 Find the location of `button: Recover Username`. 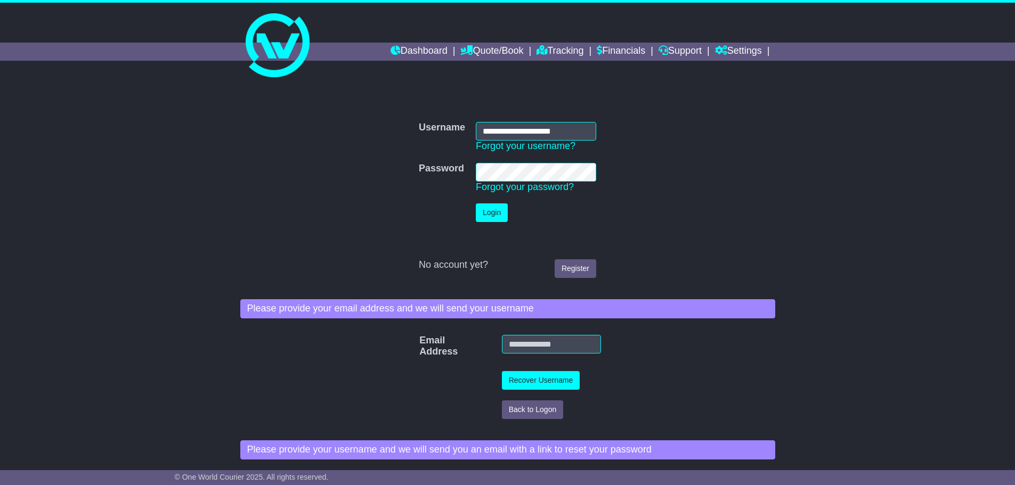

button: Recover Username is located at coordinates (541, 380).